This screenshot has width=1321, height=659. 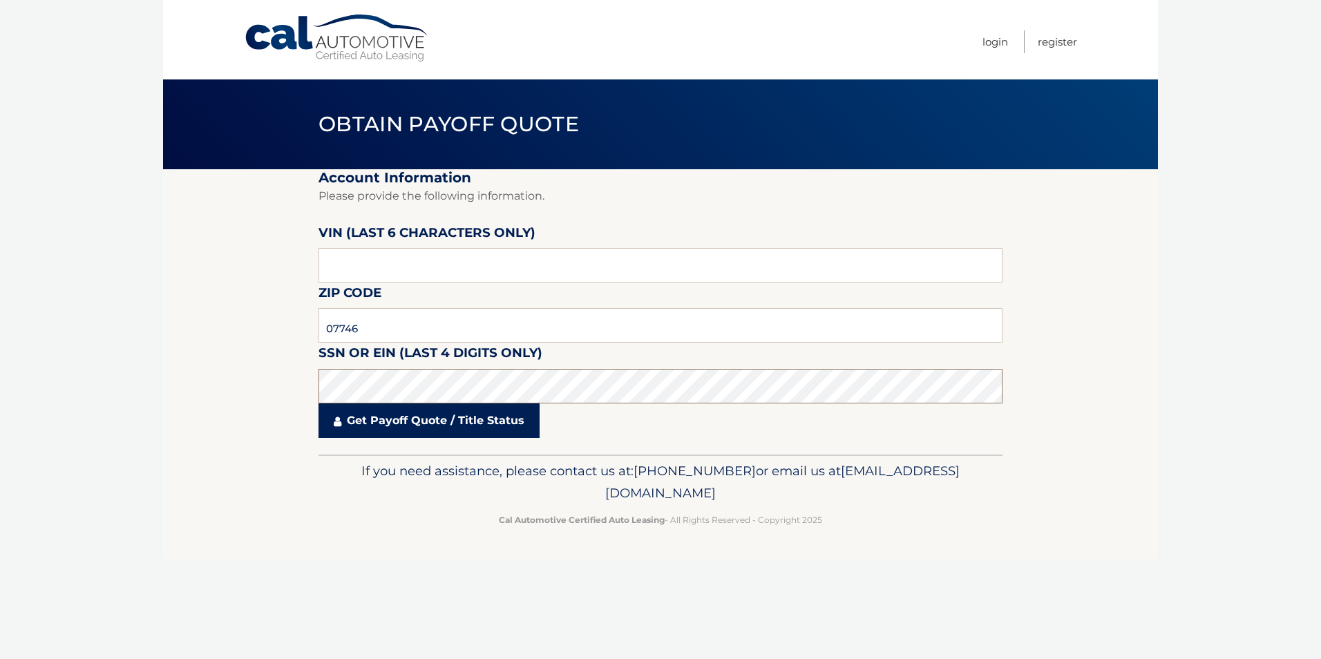 I want to click on a: Cal Automotive, so click(x=337, y=38).